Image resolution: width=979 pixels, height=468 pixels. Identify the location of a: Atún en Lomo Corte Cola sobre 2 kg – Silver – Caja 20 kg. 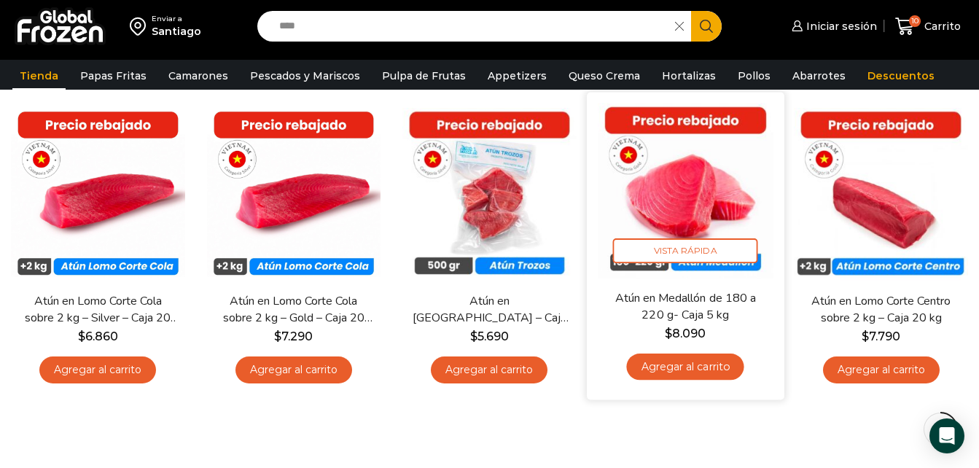
(98, 310).